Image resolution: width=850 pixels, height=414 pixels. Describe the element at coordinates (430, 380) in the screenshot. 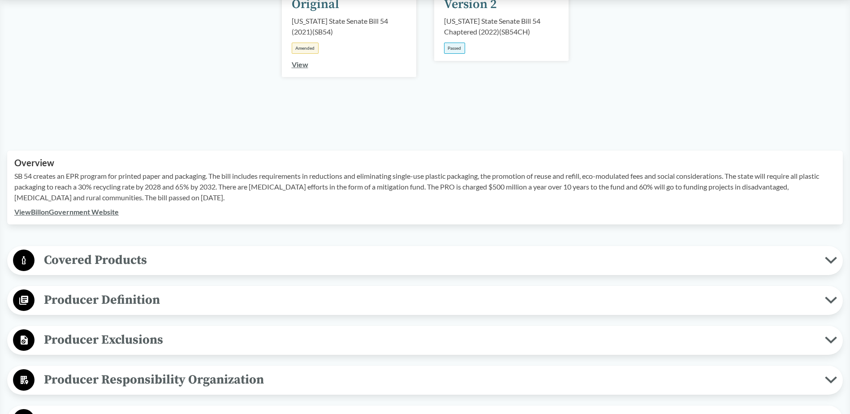

I see `span: Producer Responsibility Organization` at that location.